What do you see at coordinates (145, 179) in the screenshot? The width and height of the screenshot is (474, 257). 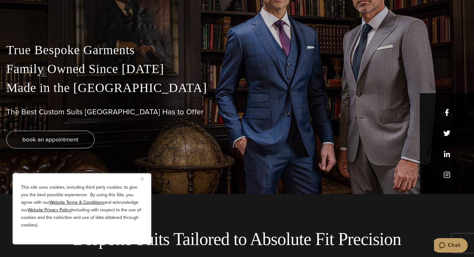 I see `button: Close` at bounding box center [145, 179].